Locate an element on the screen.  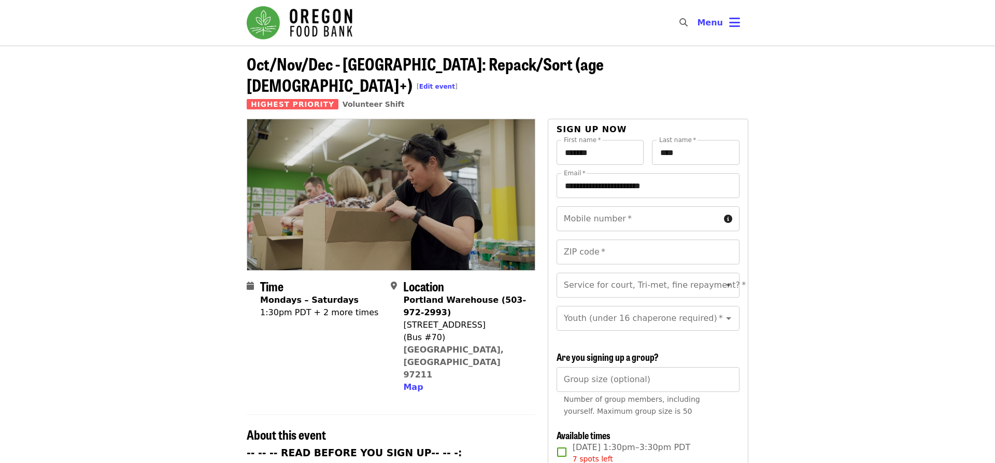
label: Email is located at coordinates (575, 173).